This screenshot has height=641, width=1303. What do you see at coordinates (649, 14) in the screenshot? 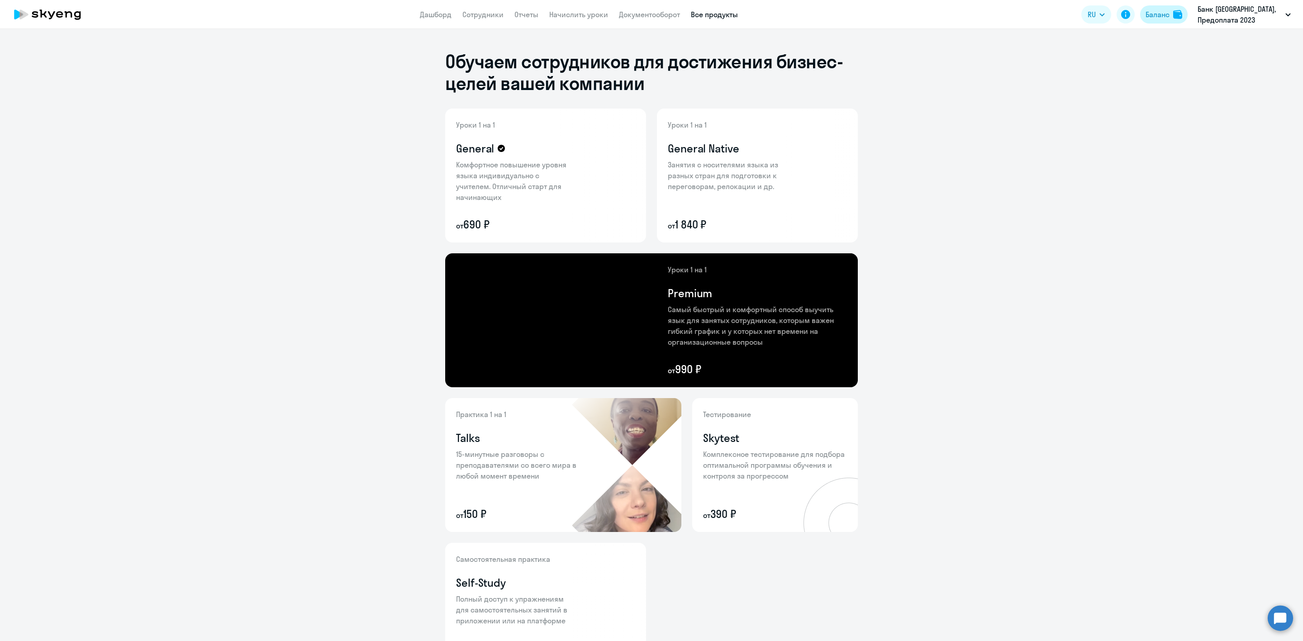
I see `a: Документооборот` at bounding box center [649, 14].